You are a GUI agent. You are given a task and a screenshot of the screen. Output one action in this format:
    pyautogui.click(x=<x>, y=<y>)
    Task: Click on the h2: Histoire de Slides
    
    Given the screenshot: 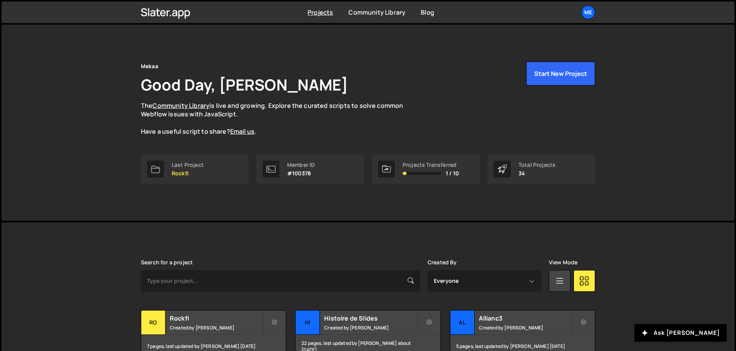 What is the action you would take?
    pyautogui.click(x=370, y=318)
    